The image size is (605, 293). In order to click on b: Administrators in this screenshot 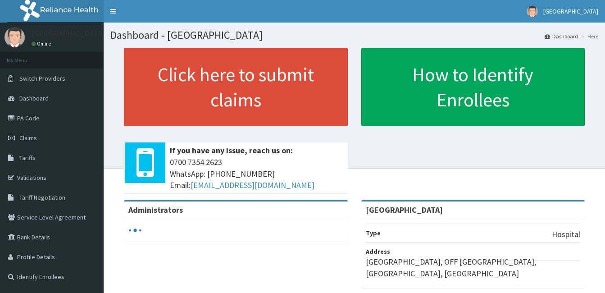, I will do `click(156, 210)`.